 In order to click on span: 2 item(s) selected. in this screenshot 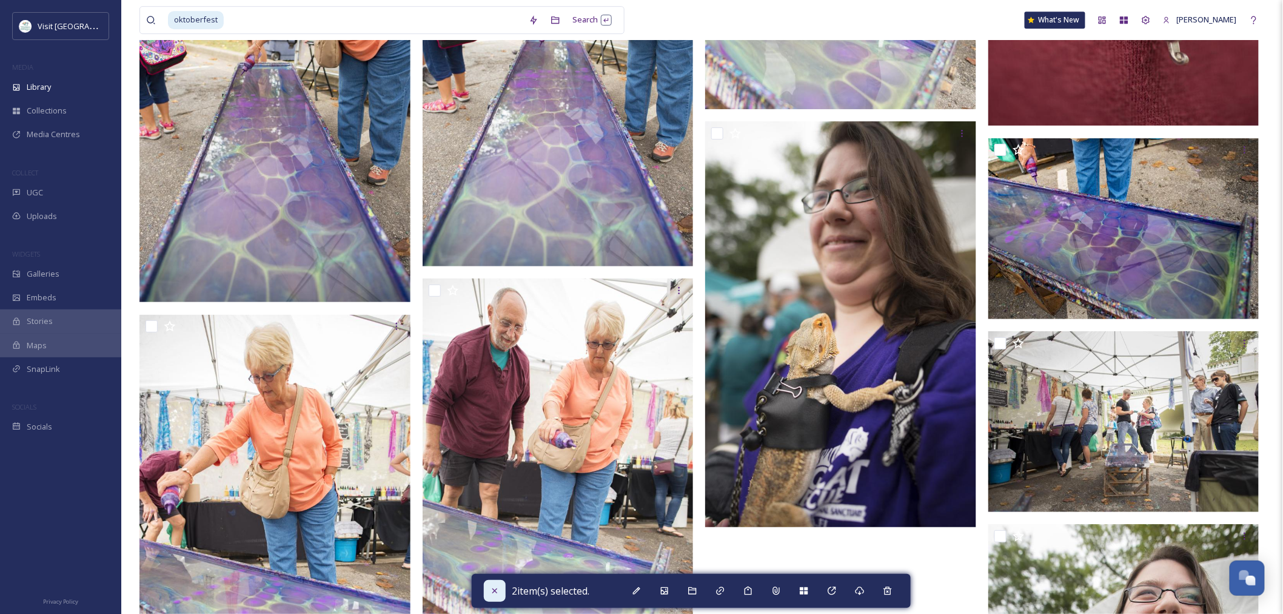, I will do `click(551, 591)`.